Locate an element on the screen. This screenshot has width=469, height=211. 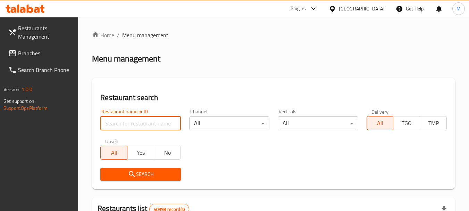
a: Restaurants Management is located at coordinates (41, 32).